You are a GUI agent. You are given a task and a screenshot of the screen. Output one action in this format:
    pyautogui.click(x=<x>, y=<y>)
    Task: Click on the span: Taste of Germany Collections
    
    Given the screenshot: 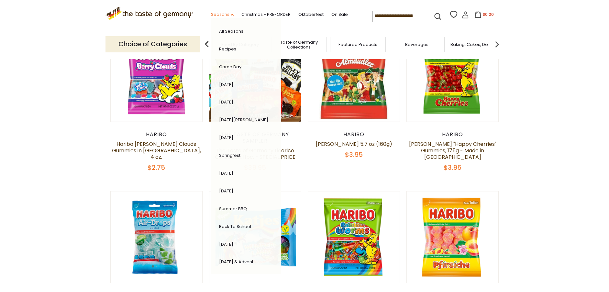 What is the action you would take?
    pyautogui.click(x=299, y=45)
    